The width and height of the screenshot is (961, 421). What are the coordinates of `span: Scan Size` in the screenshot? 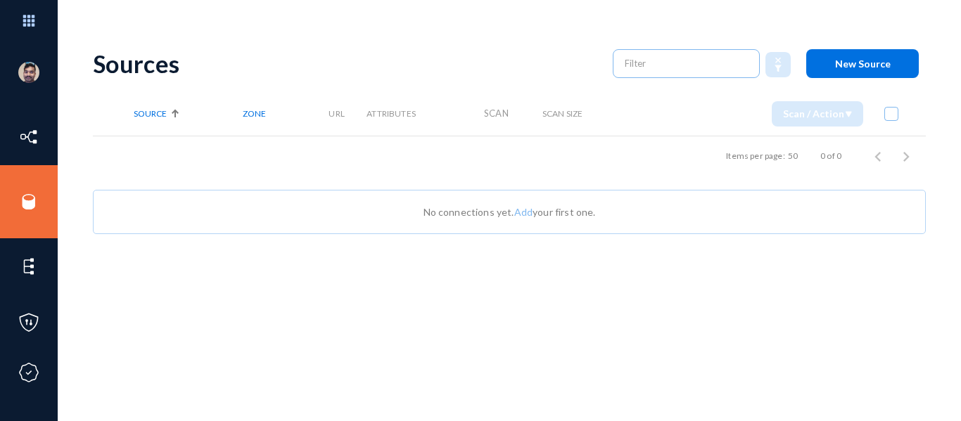 It's located at (562, 113).